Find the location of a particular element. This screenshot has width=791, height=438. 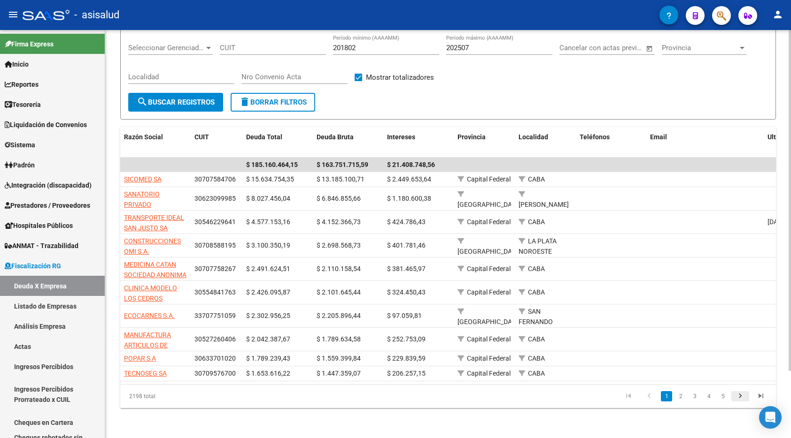

datatable-header-cell: Teléfonos is located at coordinates (611, 143).